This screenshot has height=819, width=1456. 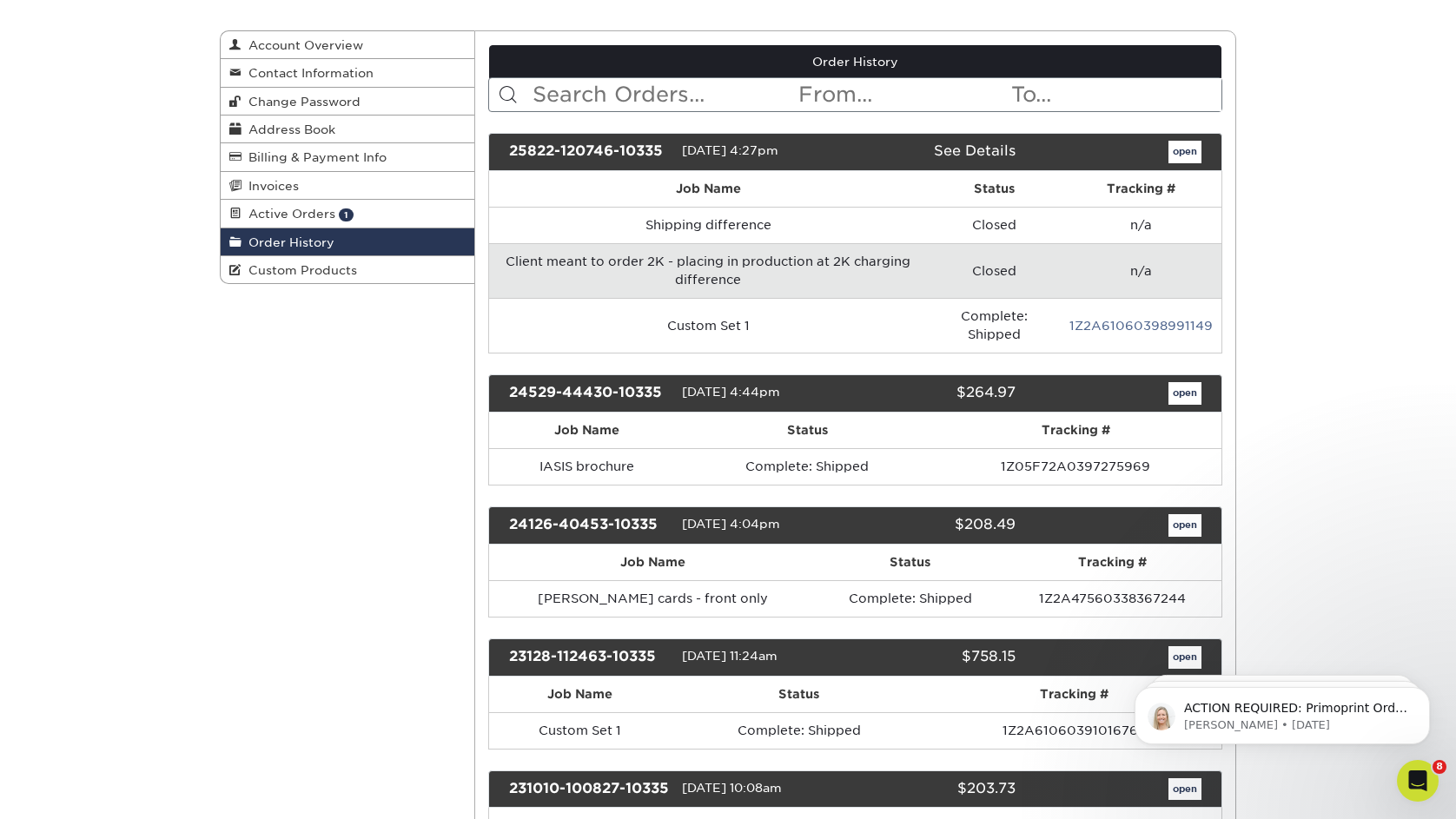 What do you see at coordinates (346, 215) in the screenshot?
I see `span: 1` at bounding box center [346, 215].